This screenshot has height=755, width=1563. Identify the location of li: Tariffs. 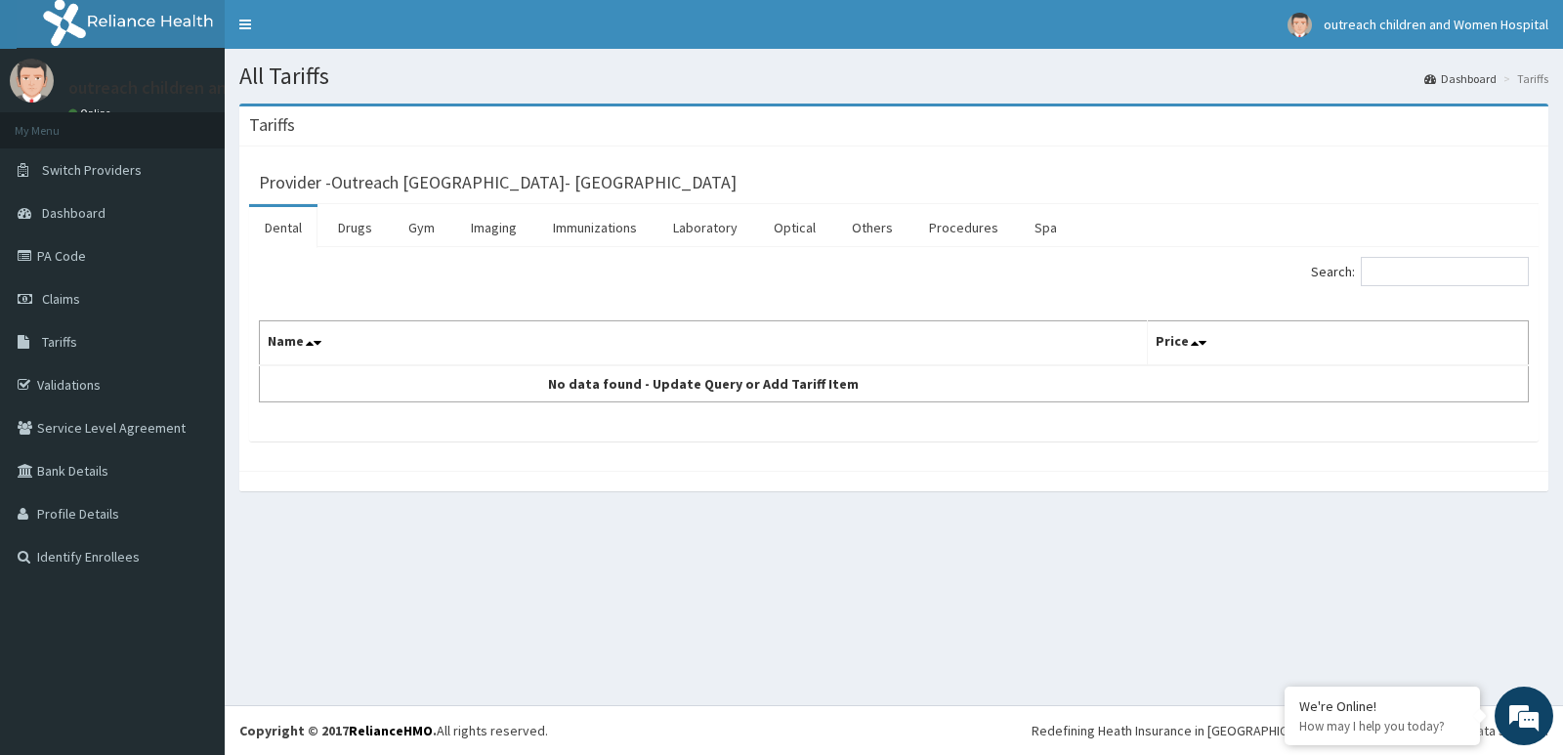
(1523, 78).